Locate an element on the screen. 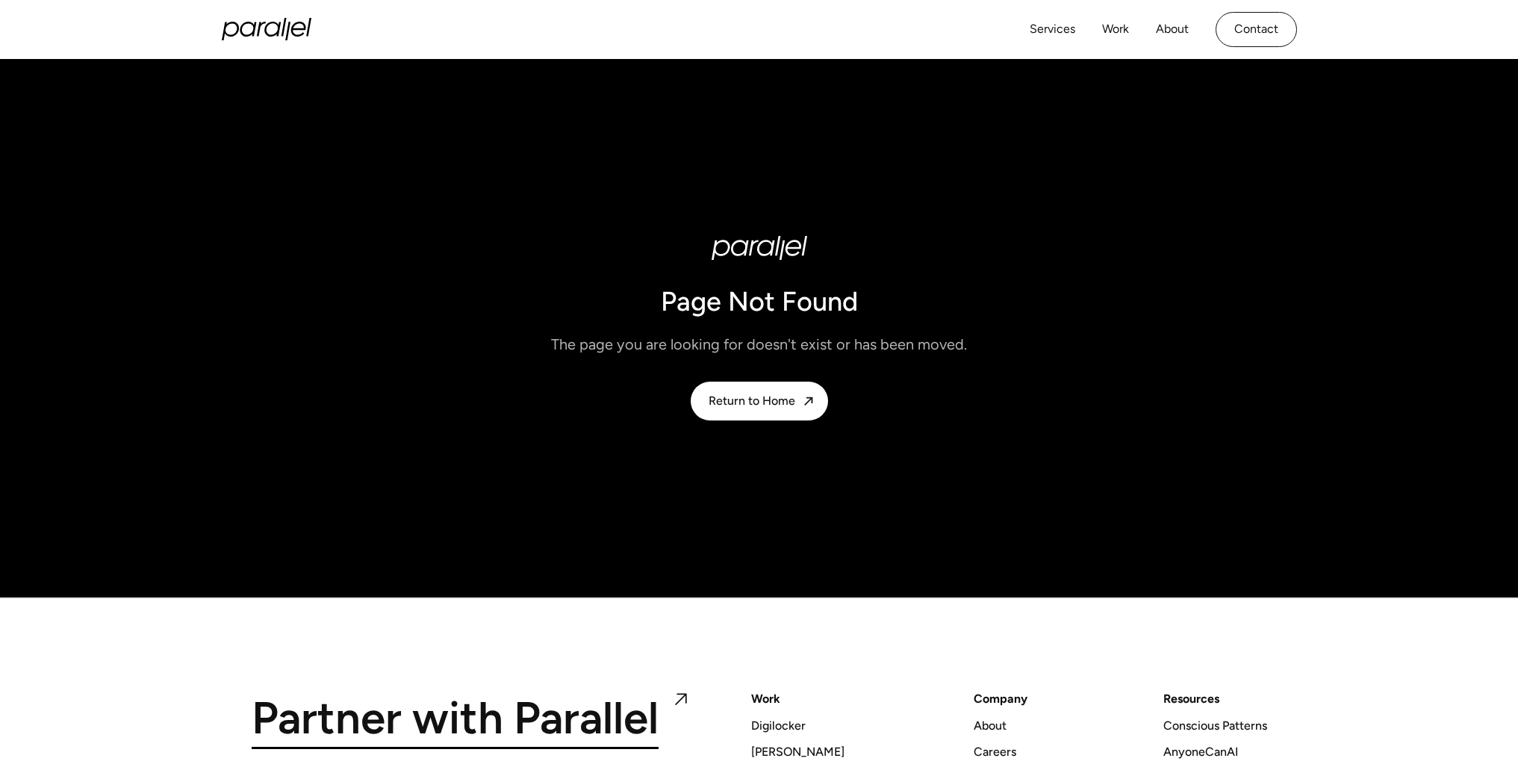 The height and width of the screenshot is (770, 1518). a: Careers is located at coordinates (994, 751).